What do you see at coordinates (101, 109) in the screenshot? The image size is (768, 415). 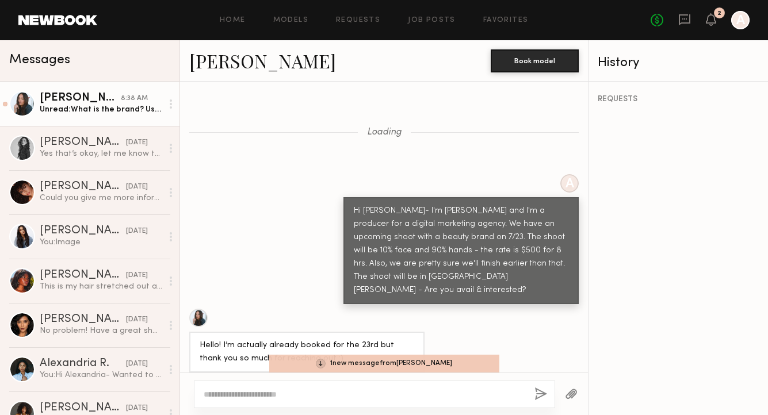 I see `div: Unread: What is the brand? Usage?` at bounding box center [101, 109].